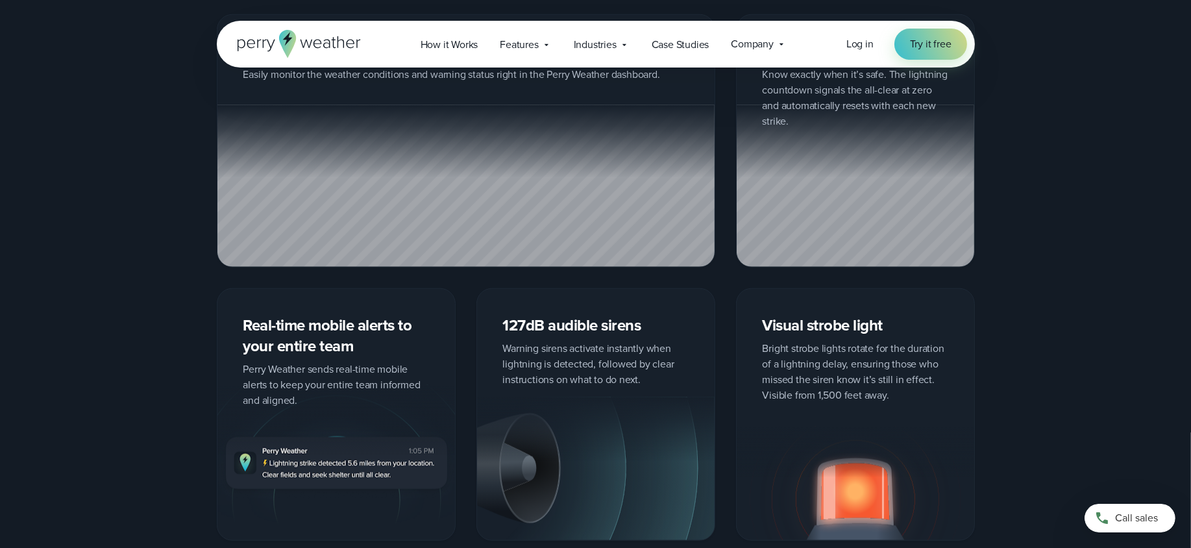 The height and width of the screenshot is (548, 1191). I want to click on span: Company, so click(752, 44).